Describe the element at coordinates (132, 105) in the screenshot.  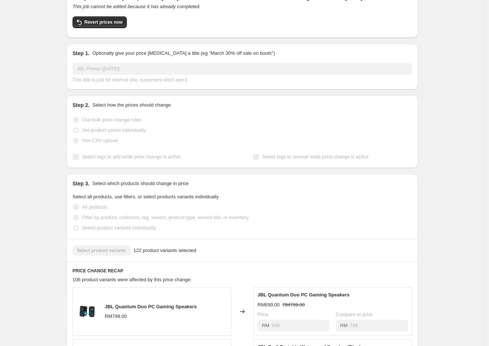
I see `p: Select how the prices should change` at that location.